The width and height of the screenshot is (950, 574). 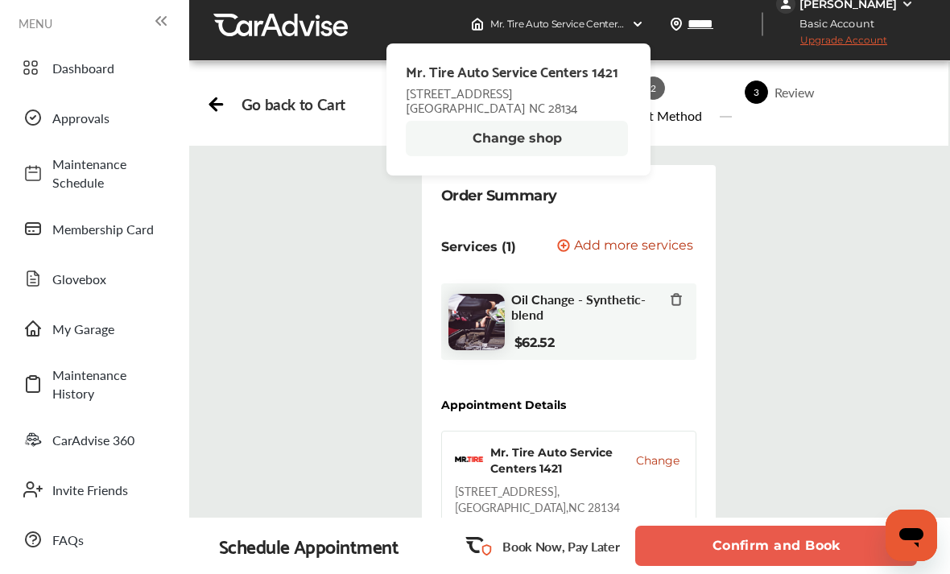 What do you see at coordinates (534, 342) in the screenshot?
I see `b: $62.52` at bounding box center [534, 342].